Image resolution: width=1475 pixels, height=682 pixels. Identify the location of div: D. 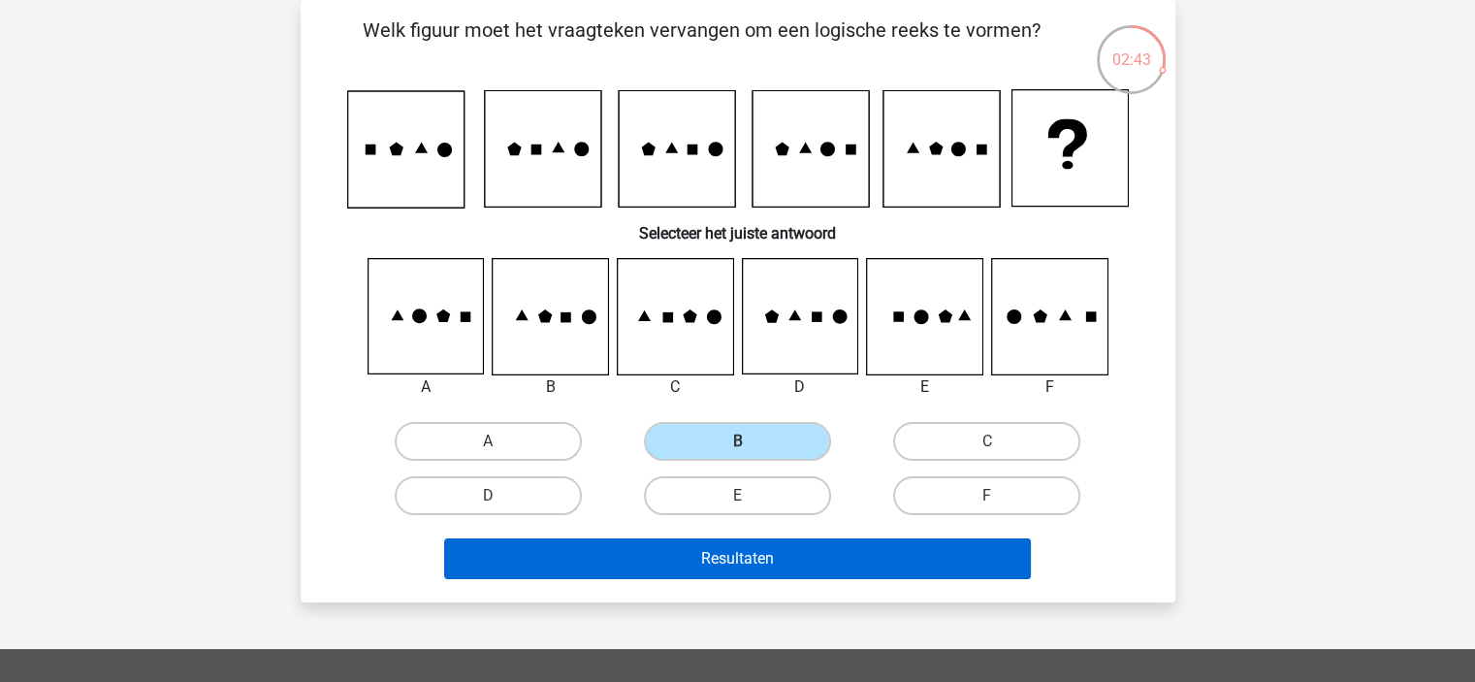
(800, 387).